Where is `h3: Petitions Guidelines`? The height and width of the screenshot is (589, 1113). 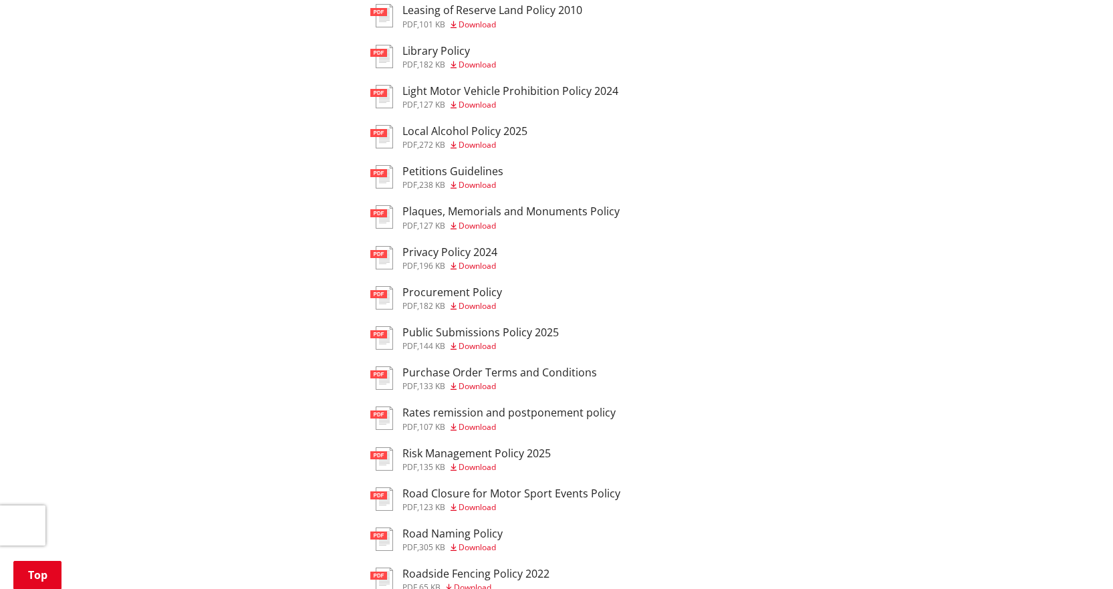
h3: Petitions Guidelines is located at coordinates (453, 171).